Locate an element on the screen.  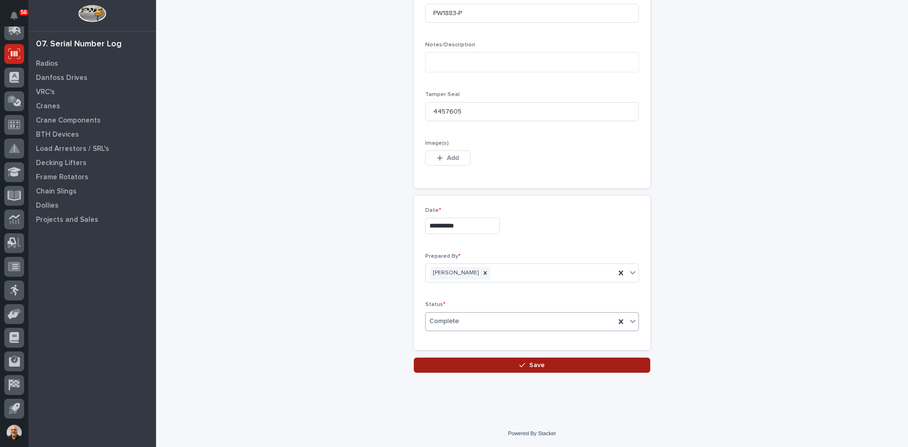
a: BTH Devices is located at coordinates (92, 134).